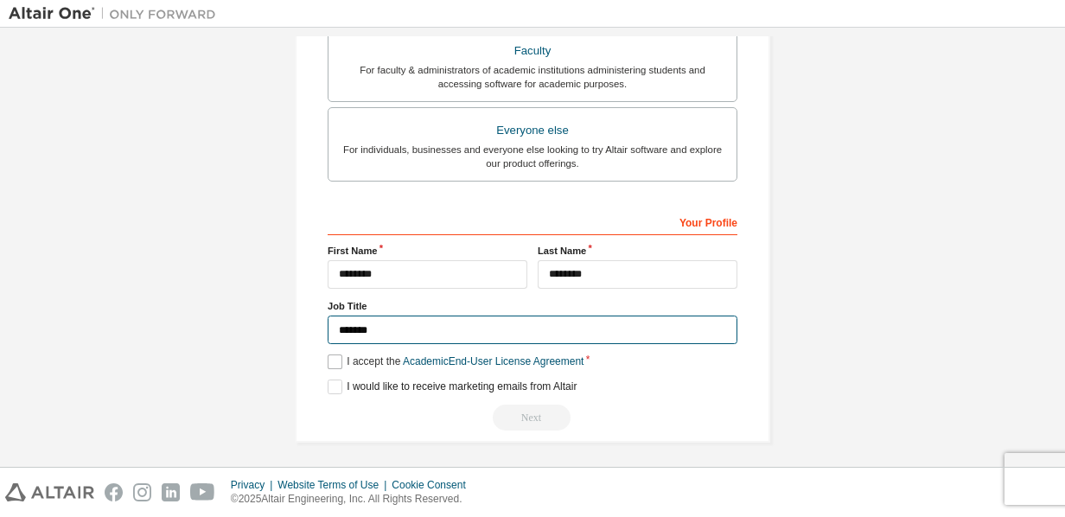 This screenshot has height=517, width=1065. I want to click on div: Your Profile, so click(532, 221).